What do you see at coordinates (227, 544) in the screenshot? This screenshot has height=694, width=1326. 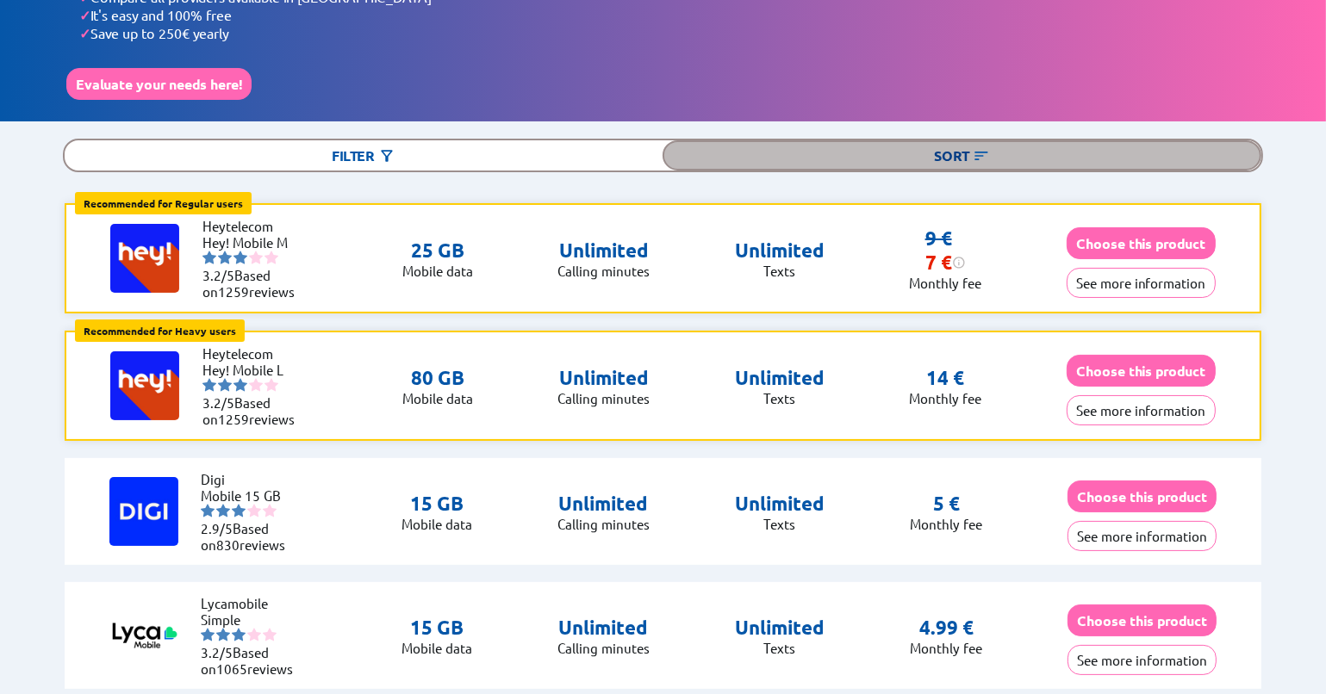 I see `span: 830` at bounding box center [227, 544].